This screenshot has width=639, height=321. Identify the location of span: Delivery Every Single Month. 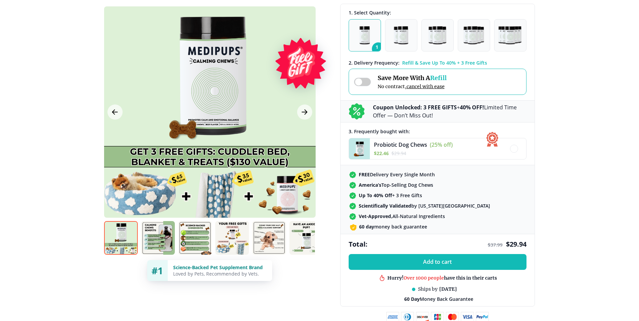
(397, 175).